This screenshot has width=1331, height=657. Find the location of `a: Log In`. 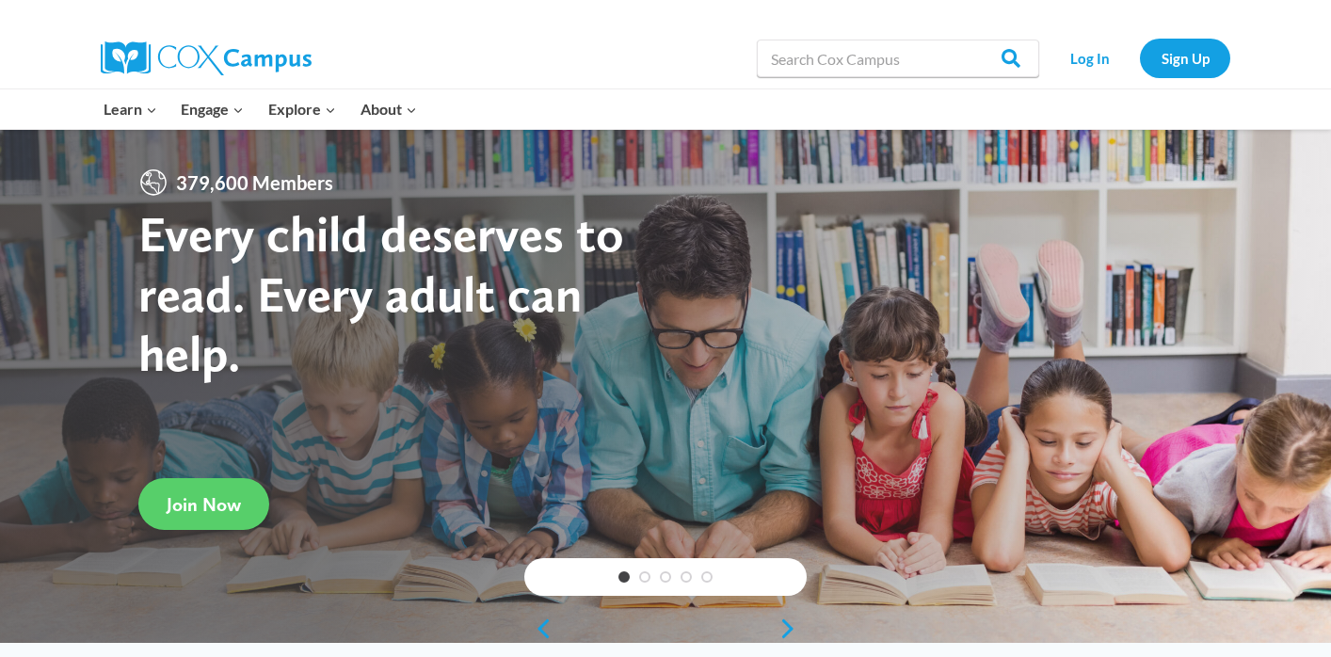

a: Log In is located at coordinates (1089, 57).